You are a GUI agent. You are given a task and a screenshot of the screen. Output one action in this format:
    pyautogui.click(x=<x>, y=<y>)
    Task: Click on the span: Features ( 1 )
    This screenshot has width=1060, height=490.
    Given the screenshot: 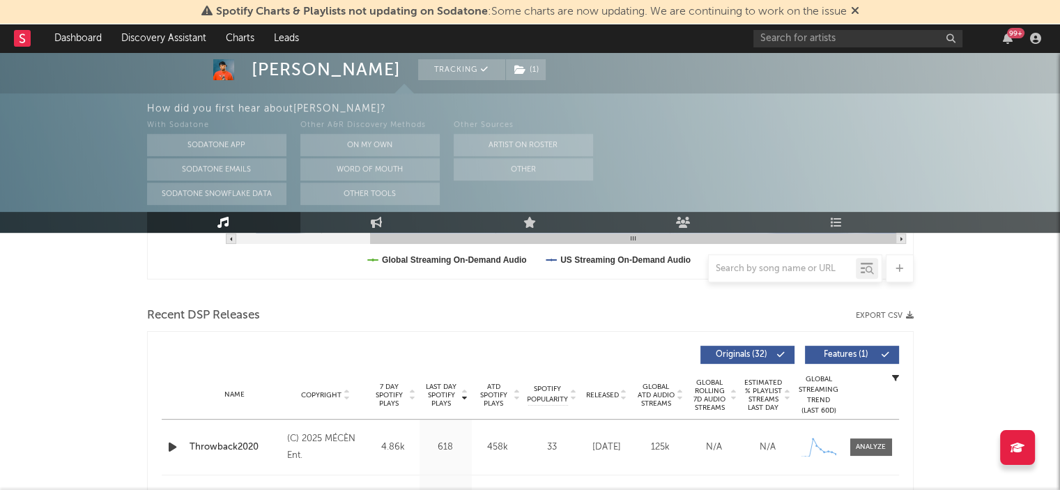 What is the action you would take?
    pyautogui.click(x=846, y=355)
    